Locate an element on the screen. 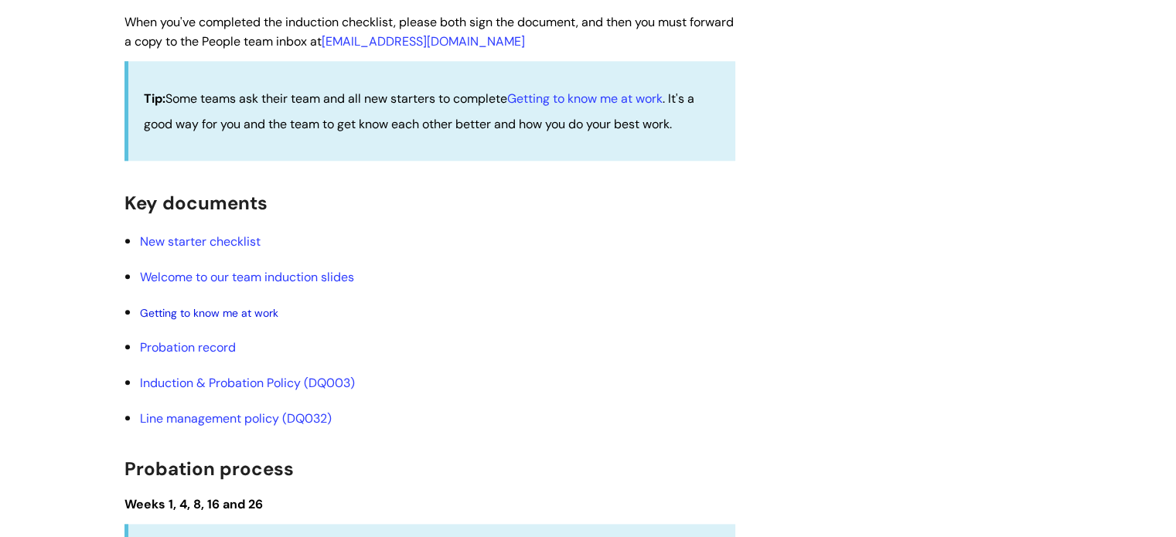 Image resolution: width=1176 pixels, height=537 pixels. span: Probation process is located at coordinates (209, 469).